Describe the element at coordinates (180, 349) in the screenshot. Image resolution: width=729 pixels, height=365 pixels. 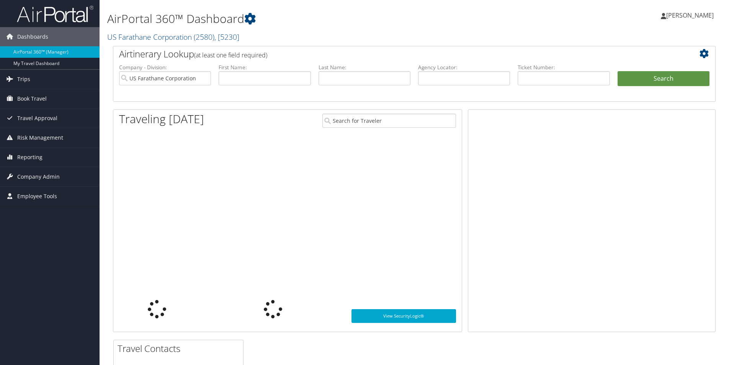
I see `h2: Travel Contacts` at that location.